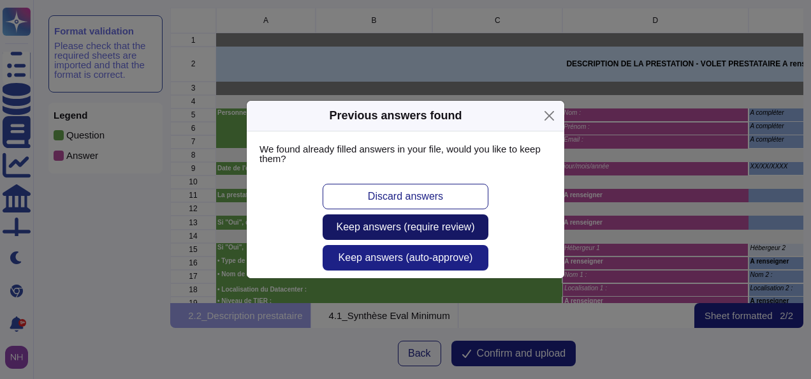 This screenshot has width=811, height=379. What do you see at coordinates (405, 258) in the screenshot?
I see `button: Keep answers (auto-approve)` at bounding box center [405, 258].